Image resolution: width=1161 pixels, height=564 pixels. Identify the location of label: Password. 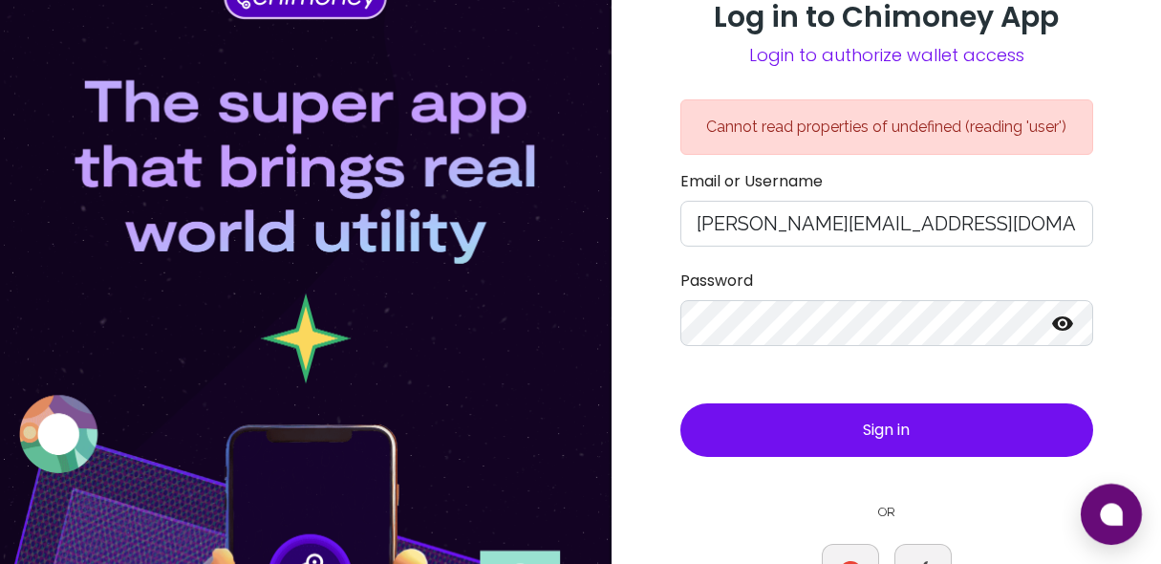
(887, 281).